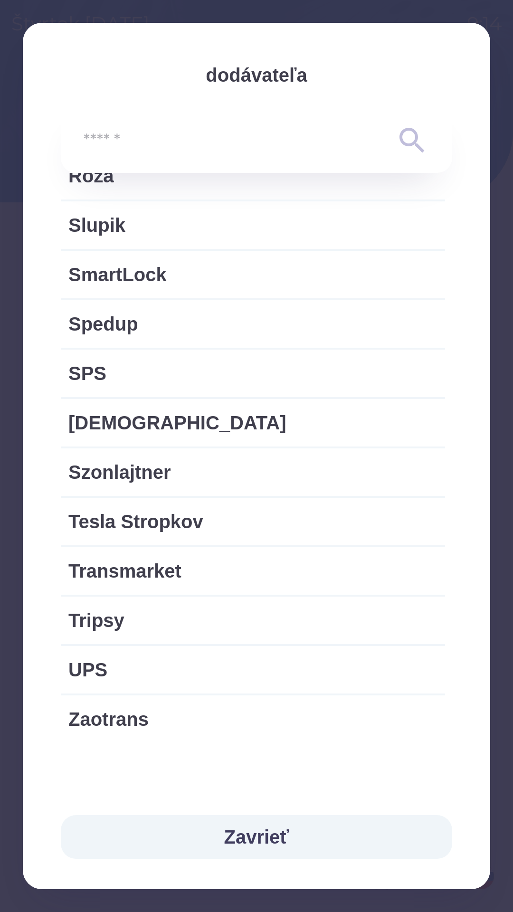  Describe the element at coordinates (253, 571) in the screenshot. I see `span: Transmarket` at that location.